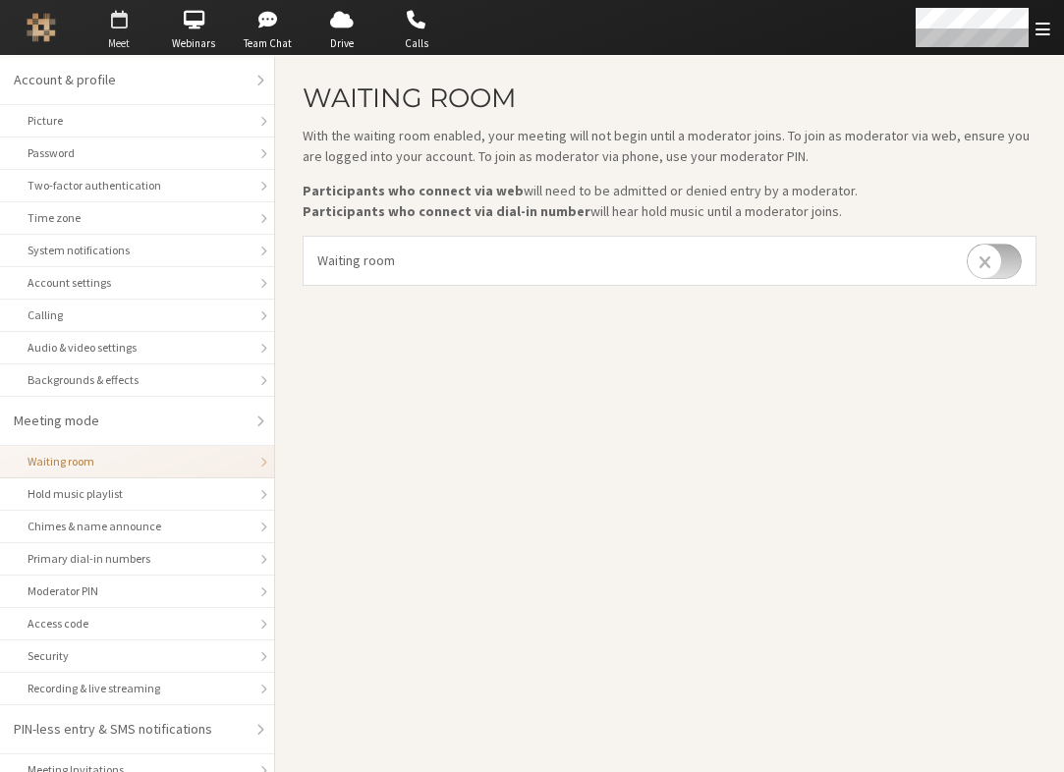 The image size is (1064, 772). Describe the element at coordinates (137, 121) in the screenshot. I see `div: Picture` at that location.